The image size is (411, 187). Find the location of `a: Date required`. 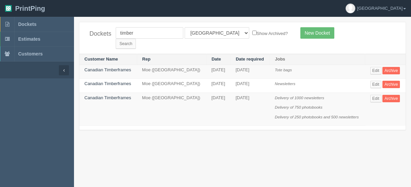

a: Date required is located at coordinates (250, 59).